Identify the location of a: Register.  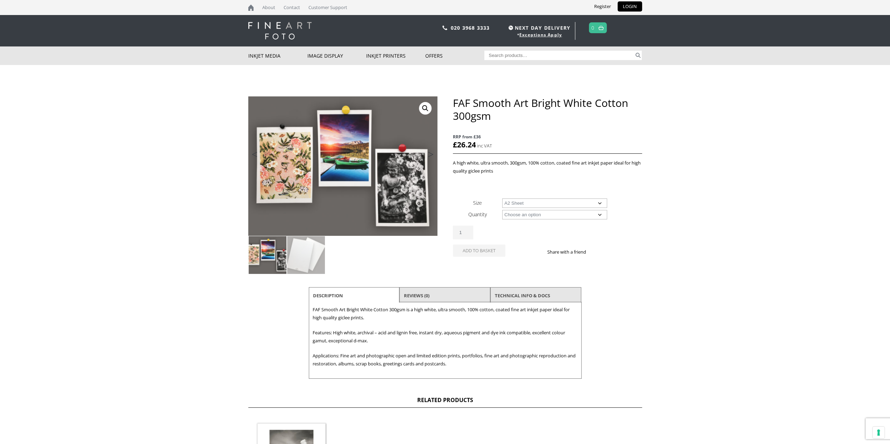
(603, 6).